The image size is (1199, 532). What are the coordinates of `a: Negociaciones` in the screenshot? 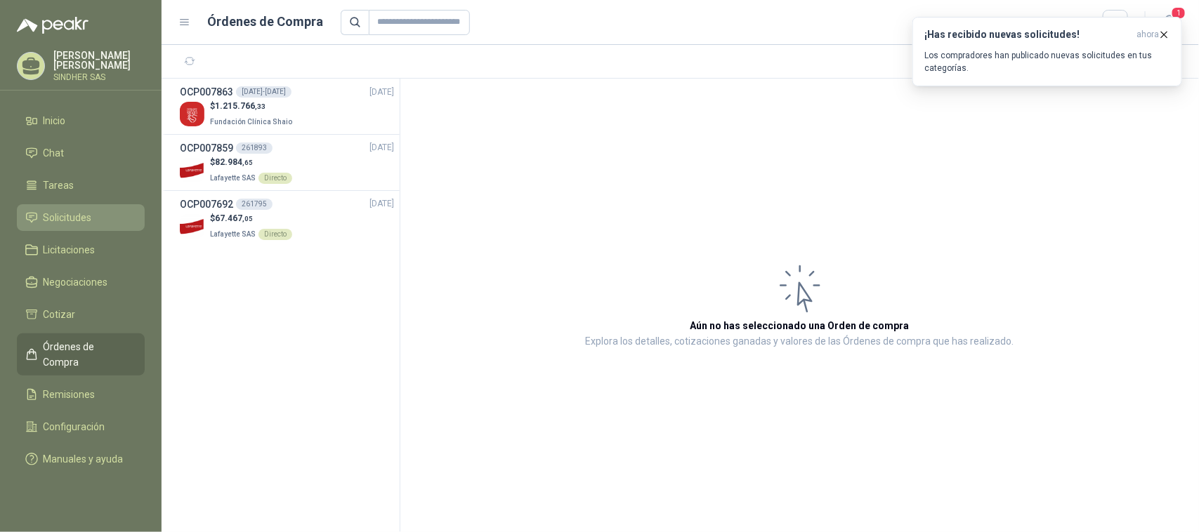 It's located at (81, 282).